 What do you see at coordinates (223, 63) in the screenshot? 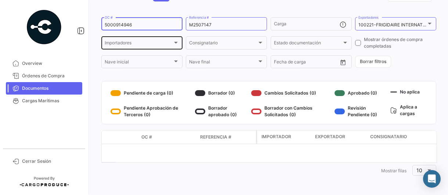
I see `span: Nave final` at bounding box center [223, 63].